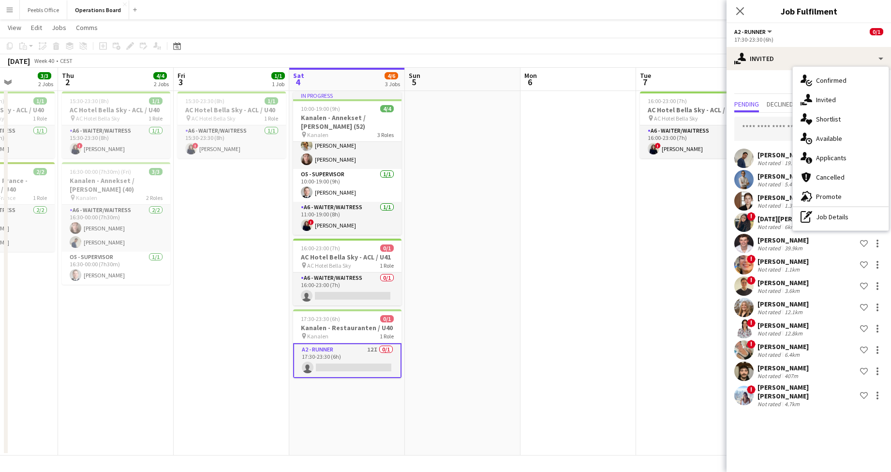 This screenshot has height=472, width=891. I want to click on span: Shortlist, so click(828, 119).